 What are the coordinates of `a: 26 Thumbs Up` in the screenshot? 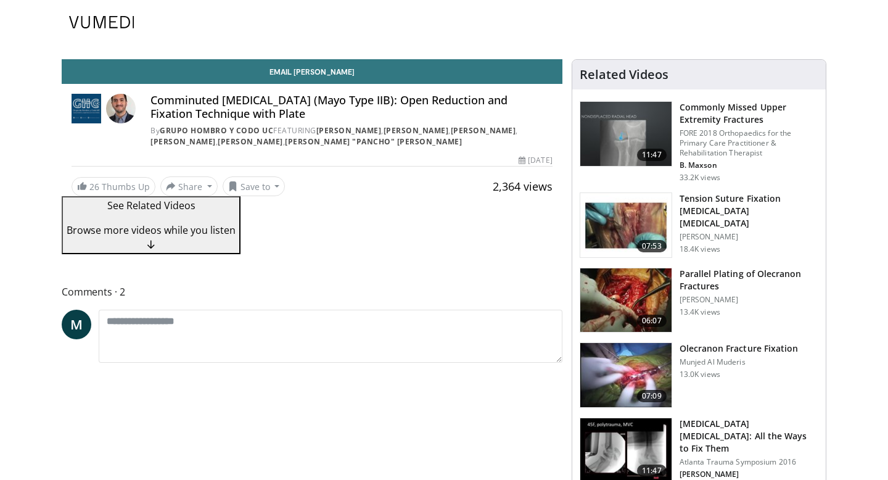 It's located at (113, 186).